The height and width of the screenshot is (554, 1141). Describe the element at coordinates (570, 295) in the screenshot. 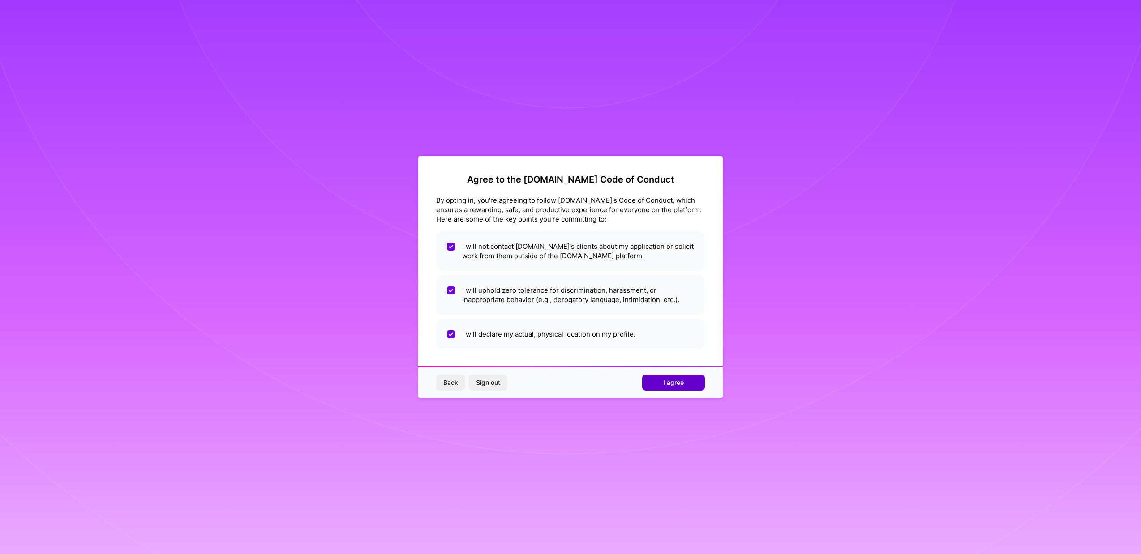

I see `li: I will uphold zero tolerance for discrimination, harassment, or inappropriate behavior (e.g., der...` at that location.